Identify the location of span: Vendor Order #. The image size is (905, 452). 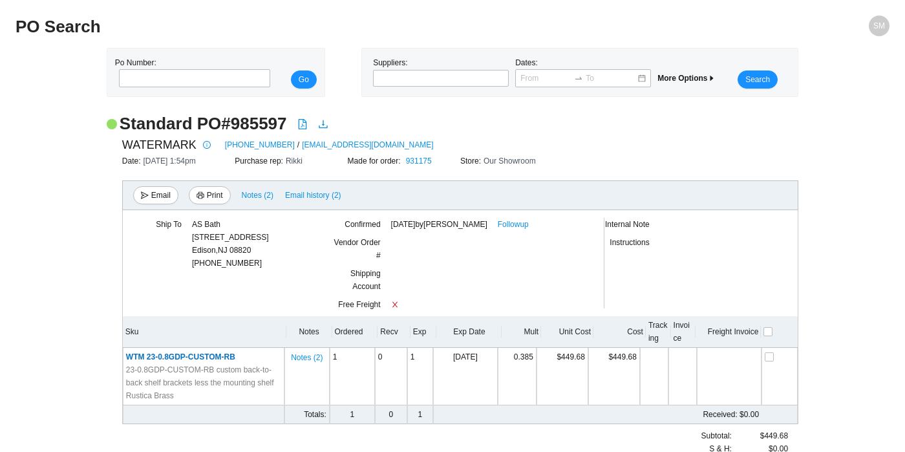
(358, 249).